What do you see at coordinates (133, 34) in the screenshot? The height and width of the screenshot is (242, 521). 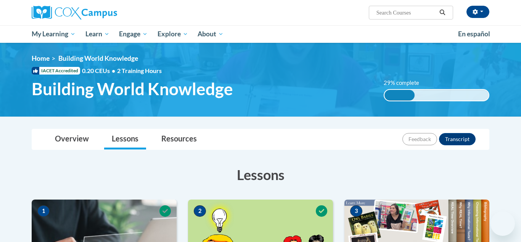 I see `span: Engage` at bounding box center [133, 34].